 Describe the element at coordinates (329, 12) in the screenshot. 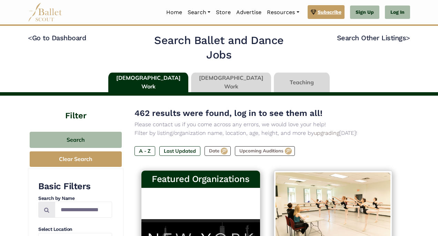

I see `span: Subscribe` at that location.